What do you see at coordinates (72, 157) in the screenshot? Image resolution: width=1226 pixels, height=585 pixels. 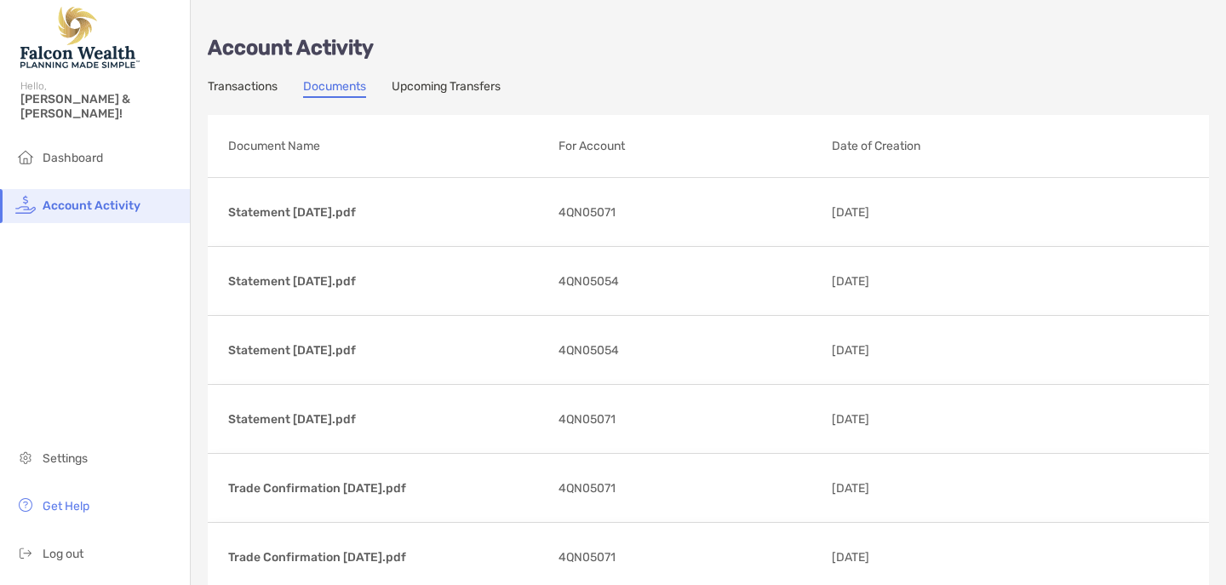 I see `span: Dashboard` at bounding box center [72, 157].